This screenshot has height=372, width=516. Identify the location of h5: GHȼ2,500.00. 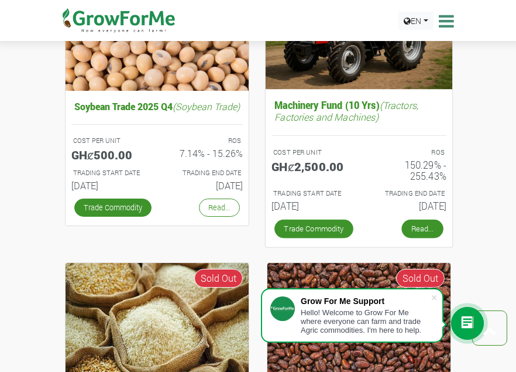
(311, 166).